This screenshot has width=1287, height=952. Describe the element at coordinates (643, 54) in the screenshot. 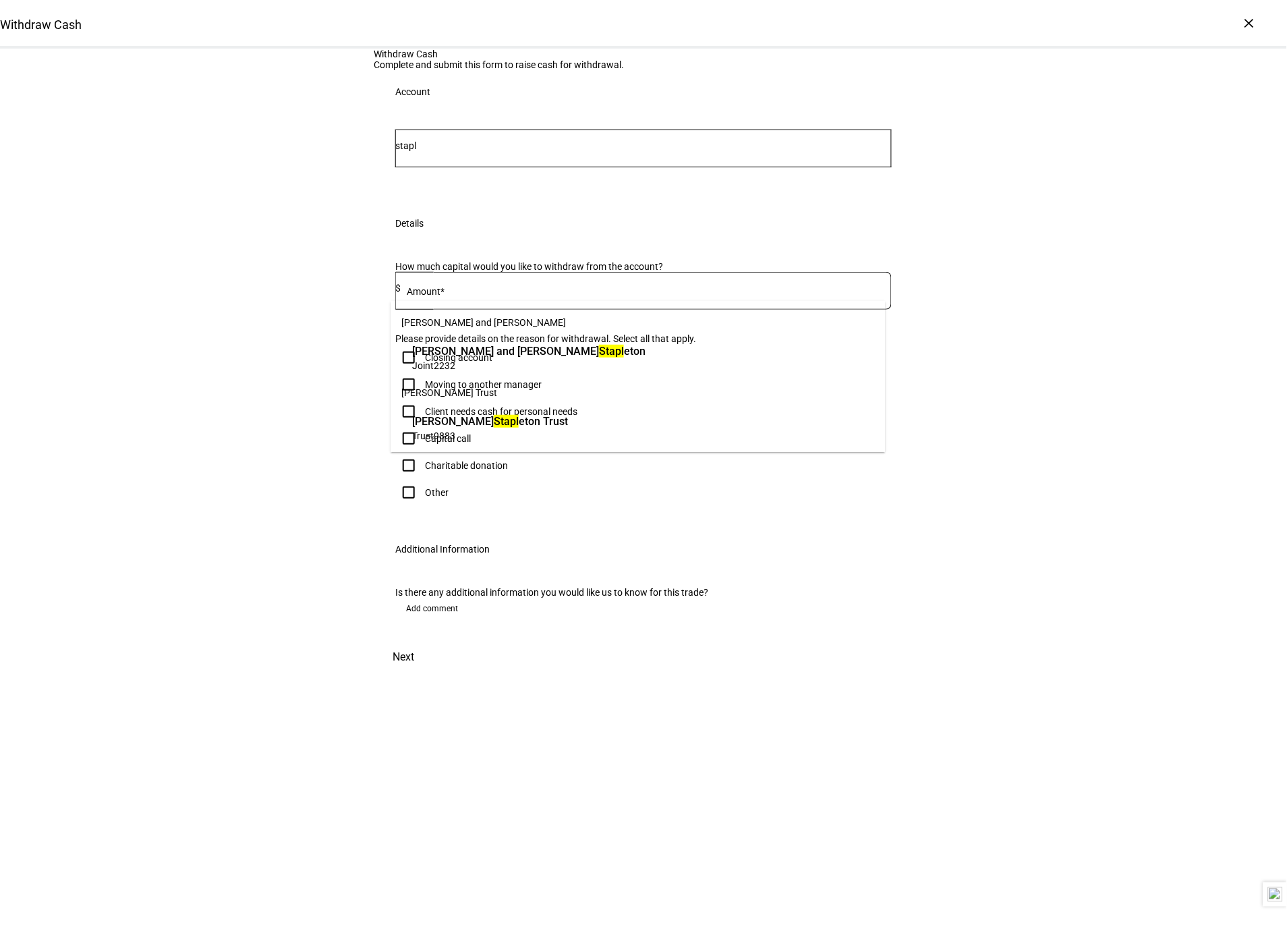

I see `div: Withdraw Cash` at that location.